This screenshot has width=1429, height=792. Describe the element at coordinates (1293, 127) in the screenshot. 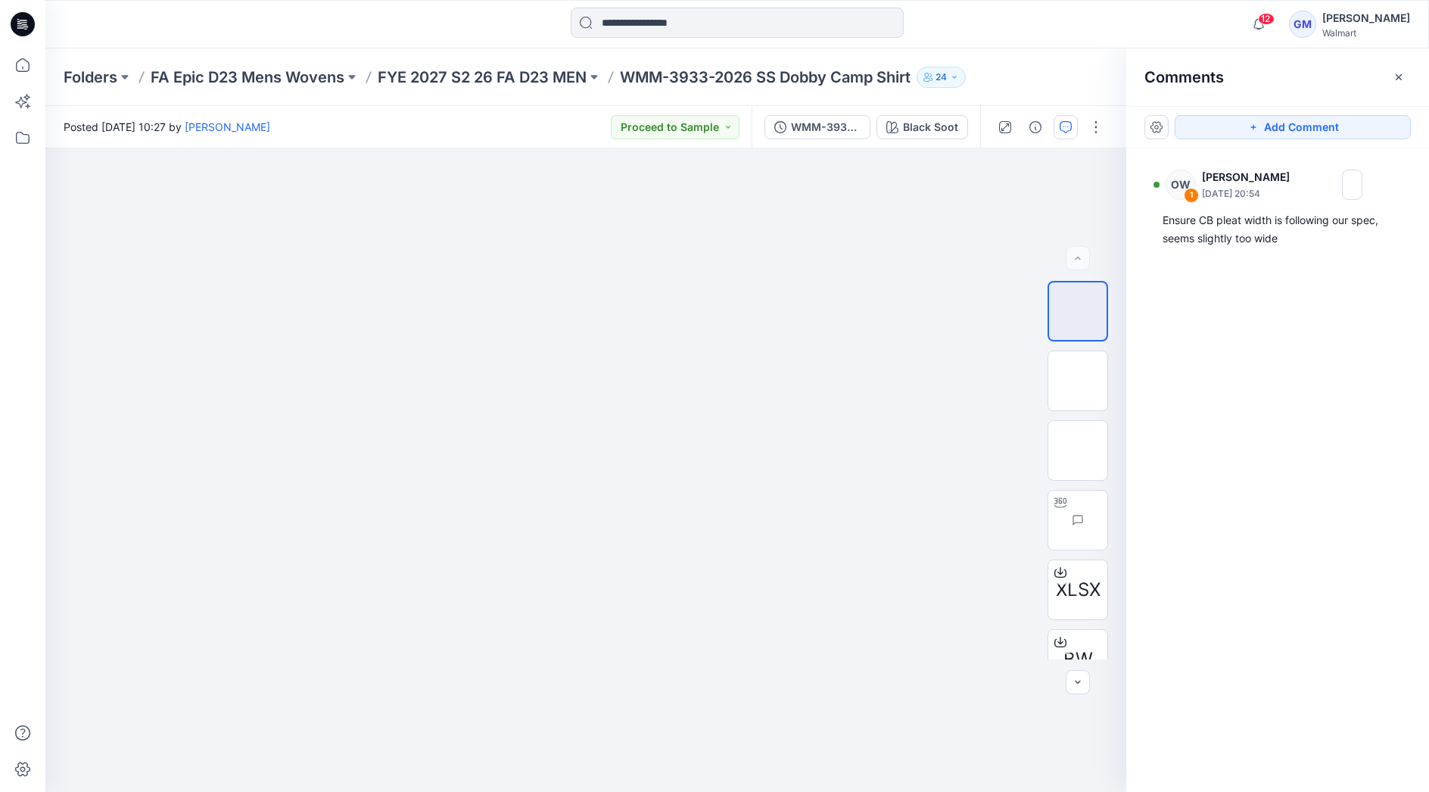

I see `button: Add Comment` at that location.